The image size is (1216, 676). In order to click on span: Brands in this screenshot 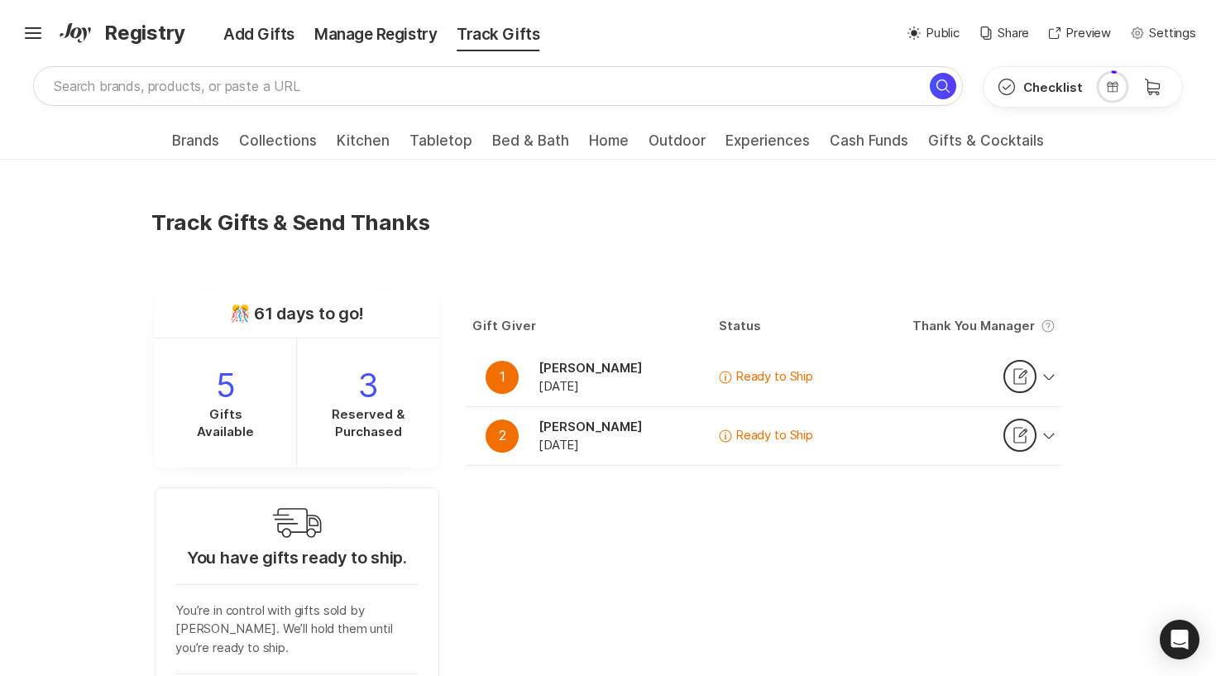, I will do `click(195, 146)`.